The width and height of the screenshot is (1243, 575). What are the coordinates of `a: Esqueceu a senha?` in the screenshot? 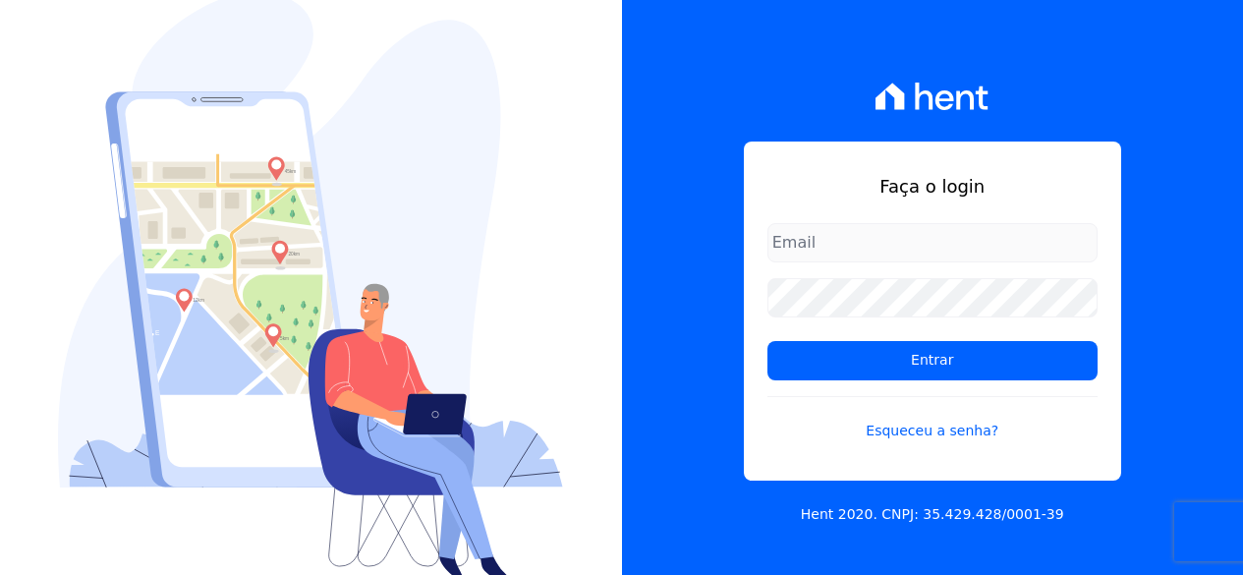 It's located at (933, 419).